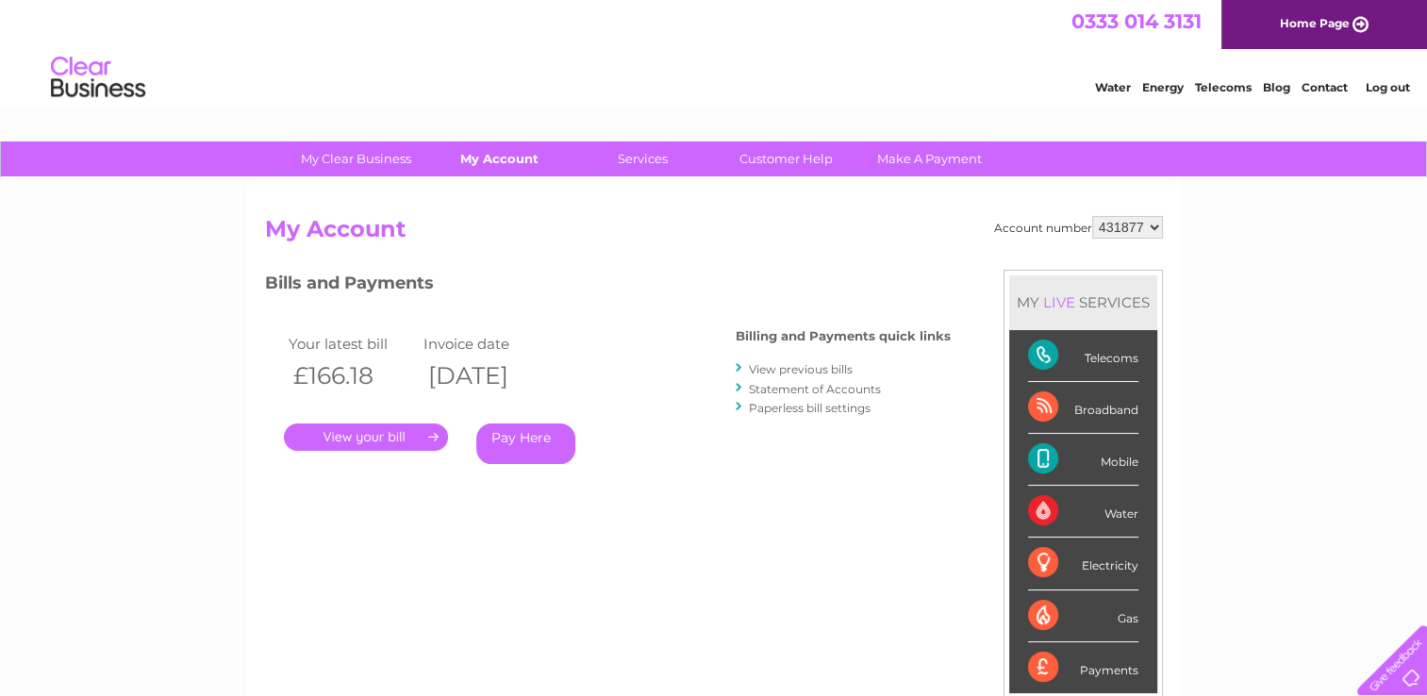 The width and height of the screenshot is (1427, 696). I want to click on a: My Account, so click(499, 158).